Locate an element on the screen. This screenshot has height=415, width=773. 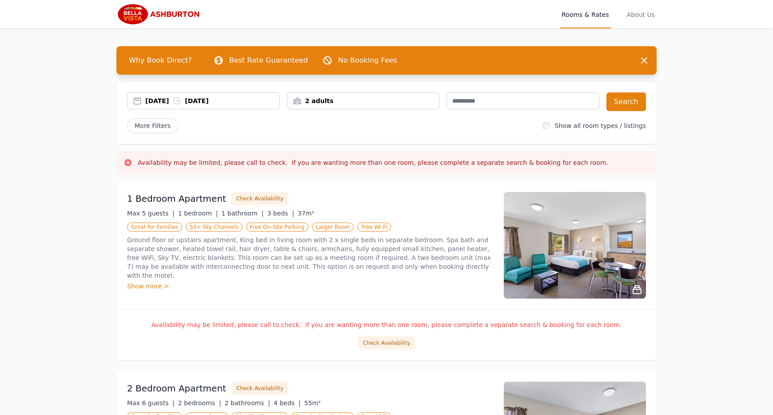
div: Show more > is located at coordinates (310, 286).